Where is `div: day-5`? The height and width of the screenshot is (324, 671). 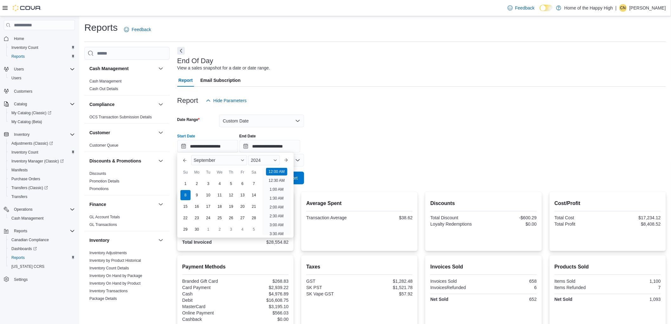
div: day-5 is located at coordinates (231, 184).